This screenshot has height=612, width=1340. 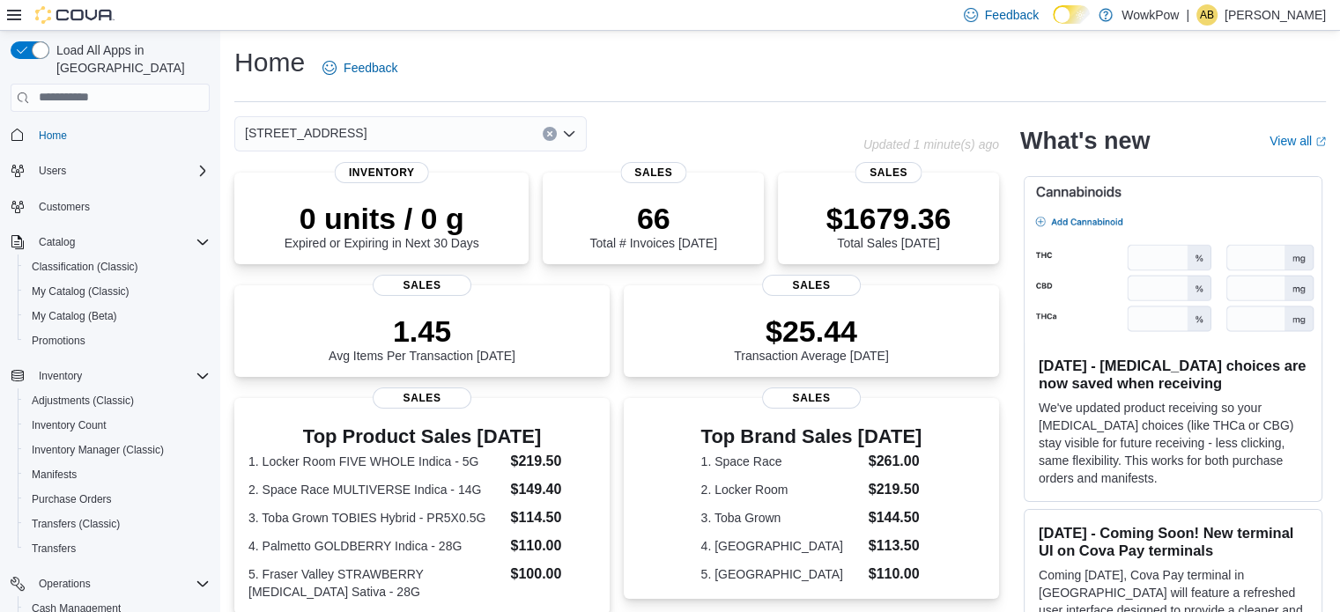 I want to click on button: Transfers, so click(x=117, y=549).